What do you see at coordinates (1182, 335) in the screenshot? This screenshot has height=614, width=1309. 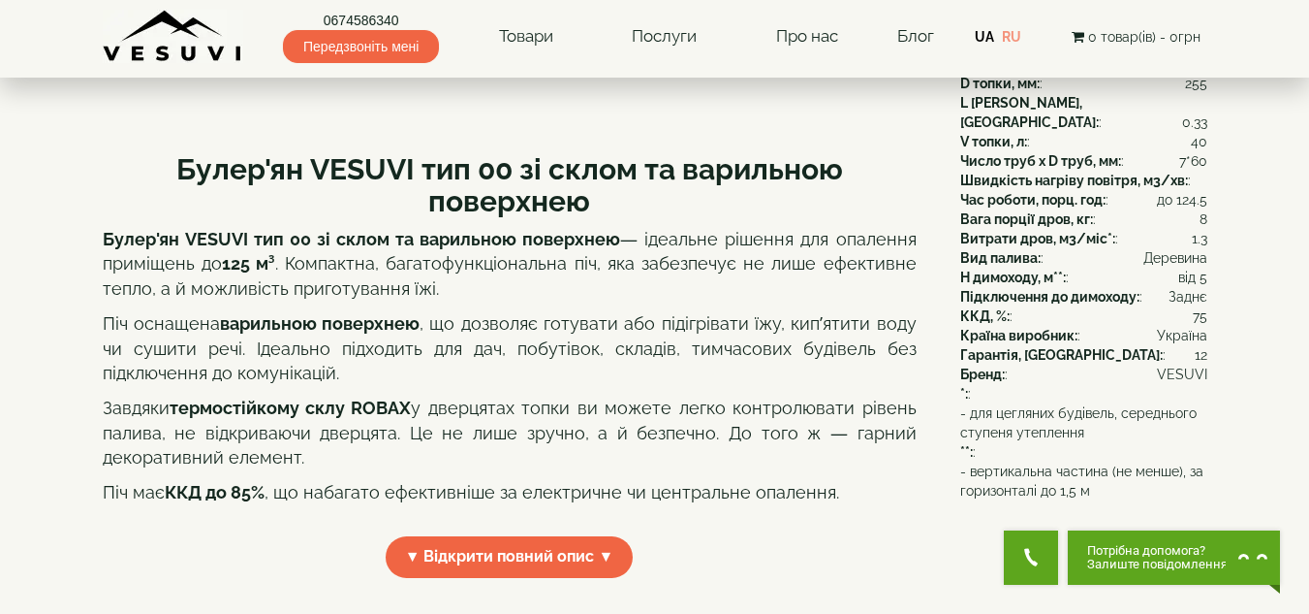 I see `span: Україна` at bounding box center [1182, 335].